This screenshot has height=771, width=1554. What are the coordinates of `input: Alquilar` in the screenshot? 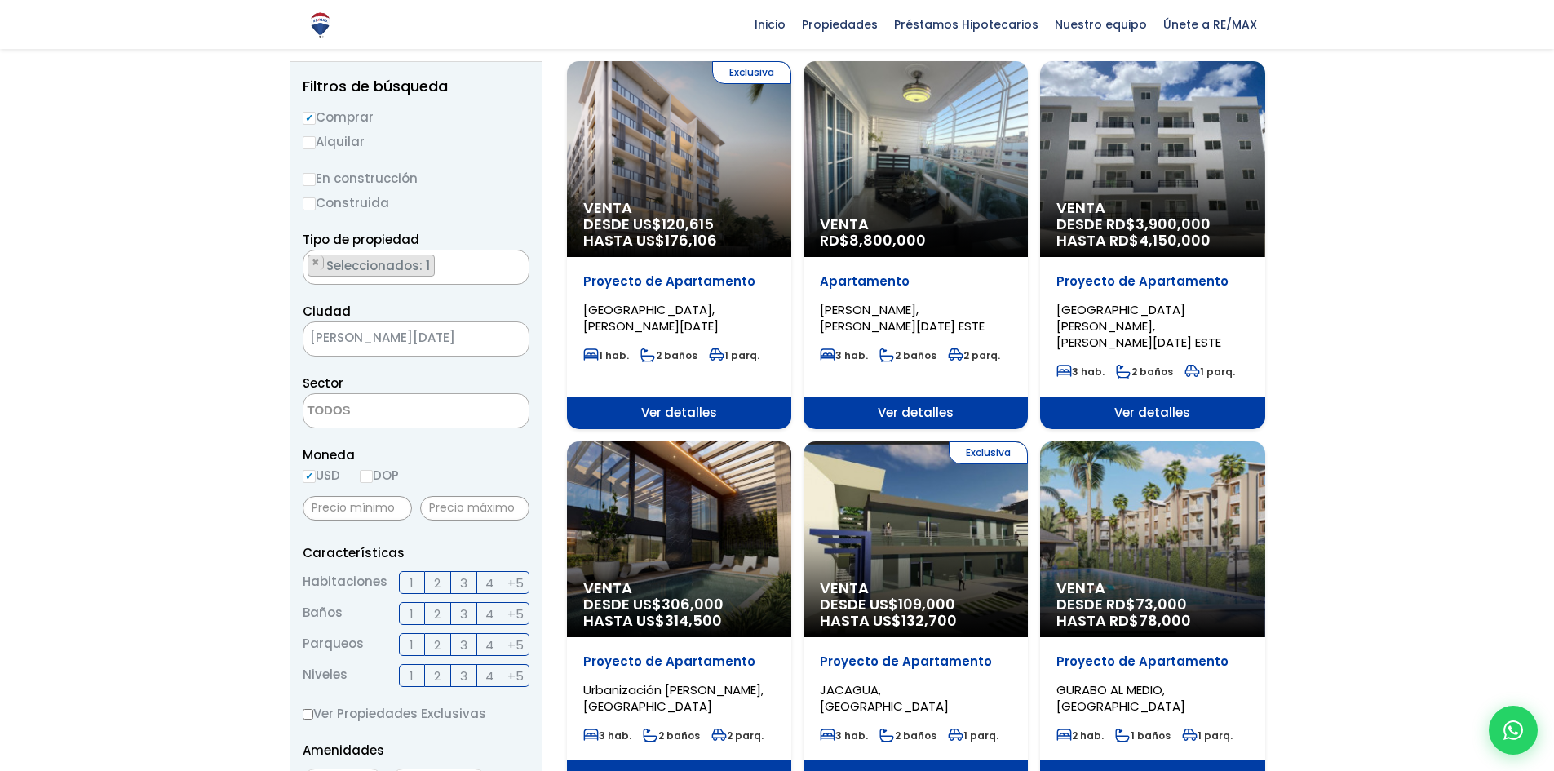 It's located at (309, 143).